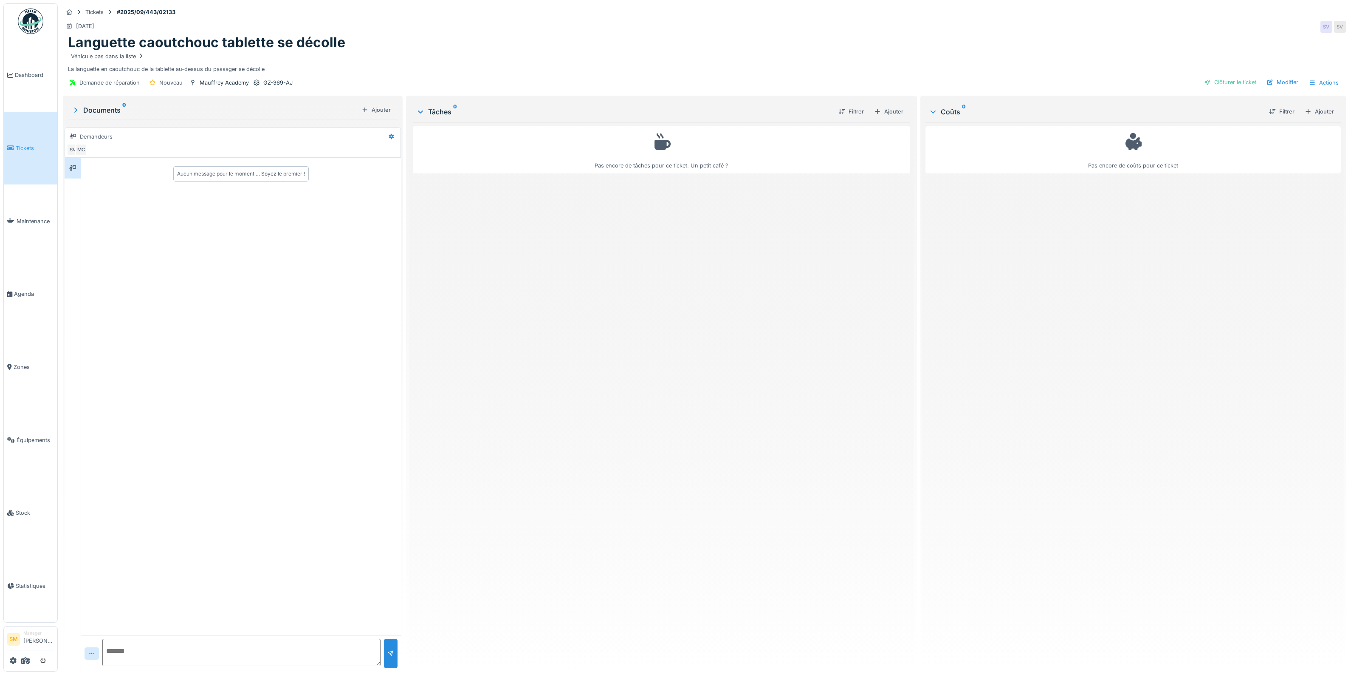 The image size is (1351, 675). Describe the element at coordinates (215, 110) in the screenshot. I see `div: Documents` at that location.